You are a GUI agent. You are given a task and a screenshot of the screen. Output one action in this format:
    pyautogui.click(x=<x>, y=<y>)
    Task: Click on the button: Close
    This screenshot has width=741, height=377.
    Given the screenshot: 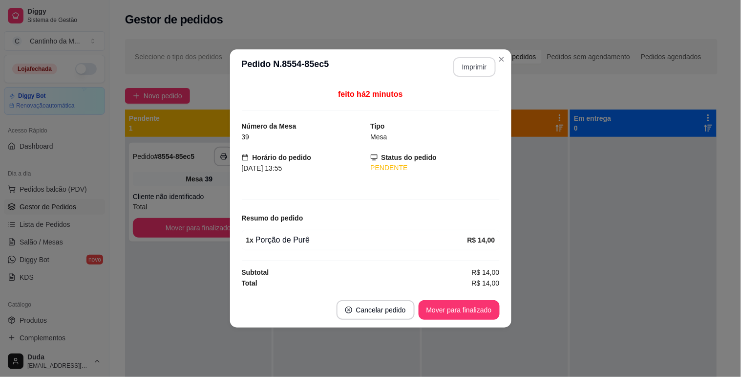 What is the action you would take?
    pyautogui.click(x=502, y=59)
    